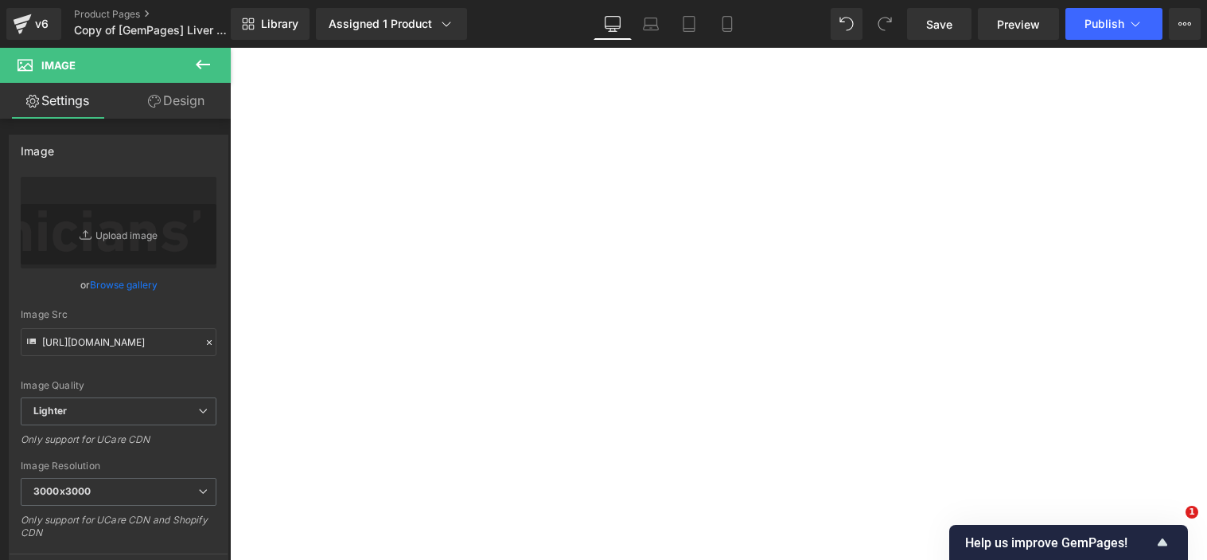 This screenshot has width=1207, height=560. I want to click on a: Design, so click(176, 100).